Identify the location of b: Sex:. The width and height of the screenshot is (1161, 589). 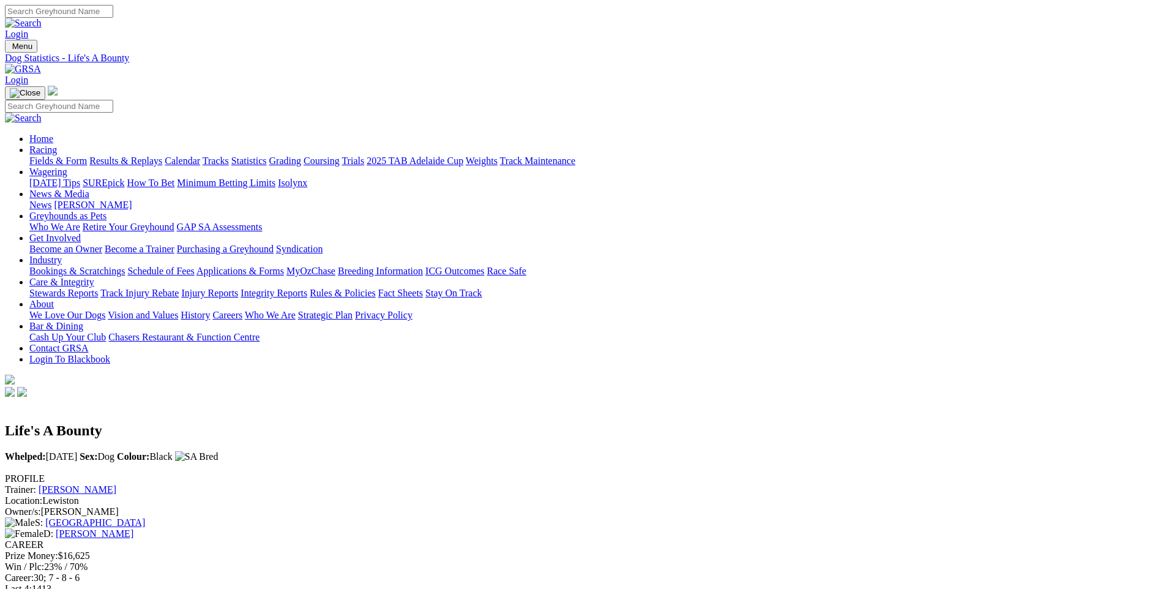
(88, 456).